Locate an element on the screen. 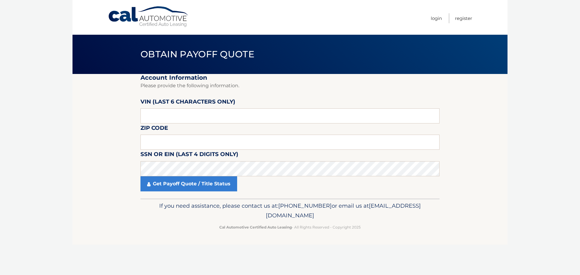 The image size is (580, 275). p: If you need assistance, please contact us at: or email us at is located at coordinates (290, 211).